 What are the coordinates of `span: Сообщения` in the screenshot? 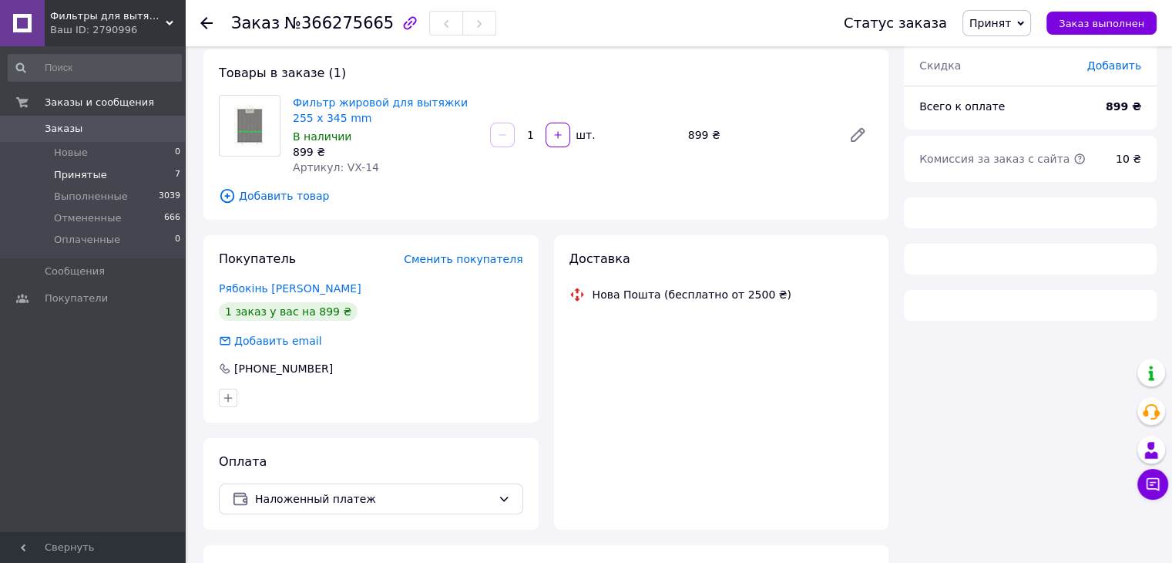 It's located at (75, 271).